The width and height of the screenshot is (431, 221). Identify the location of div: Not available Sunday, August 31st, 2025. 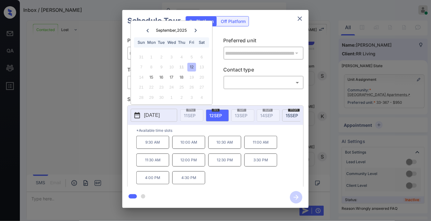
(141, 57).